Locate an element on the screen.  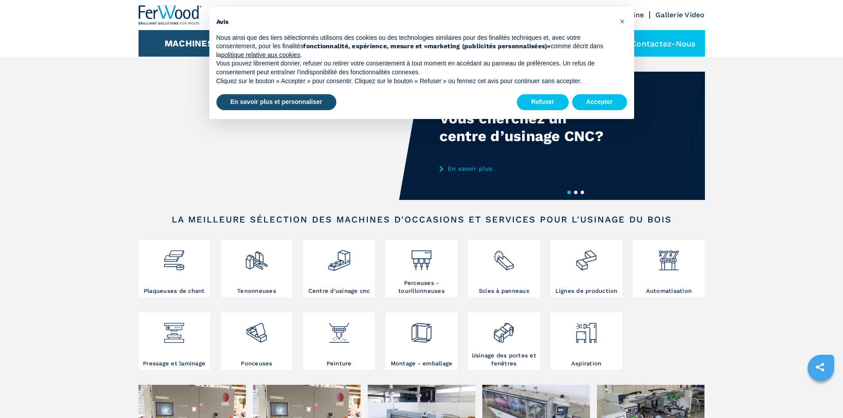
img: linee_di_produzione_2.png is located at coordinates (586, 257).